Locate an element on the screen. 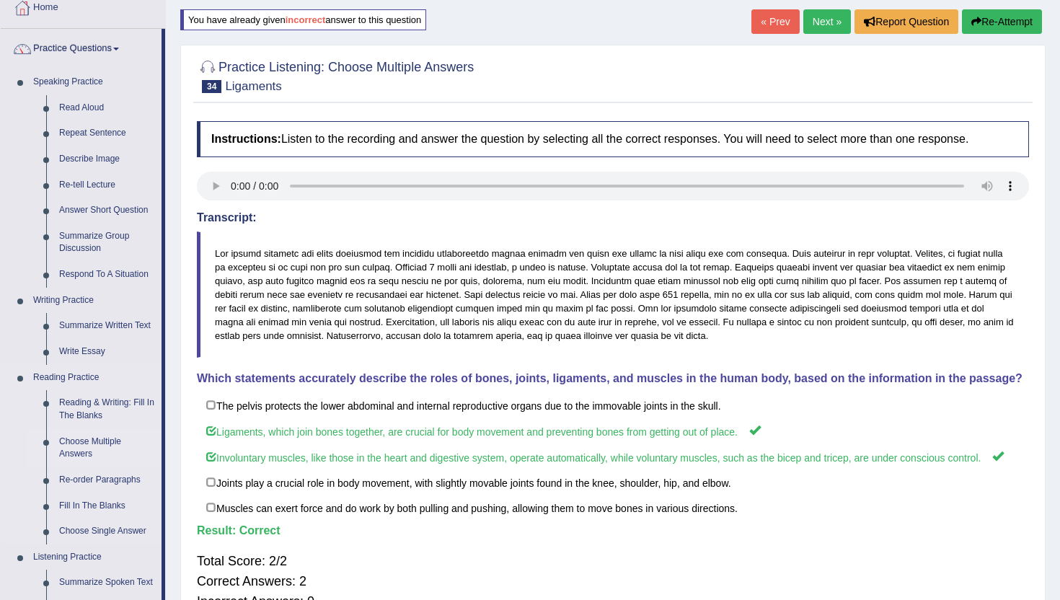  a: Writing Practice is located at coordinates (94, 301).